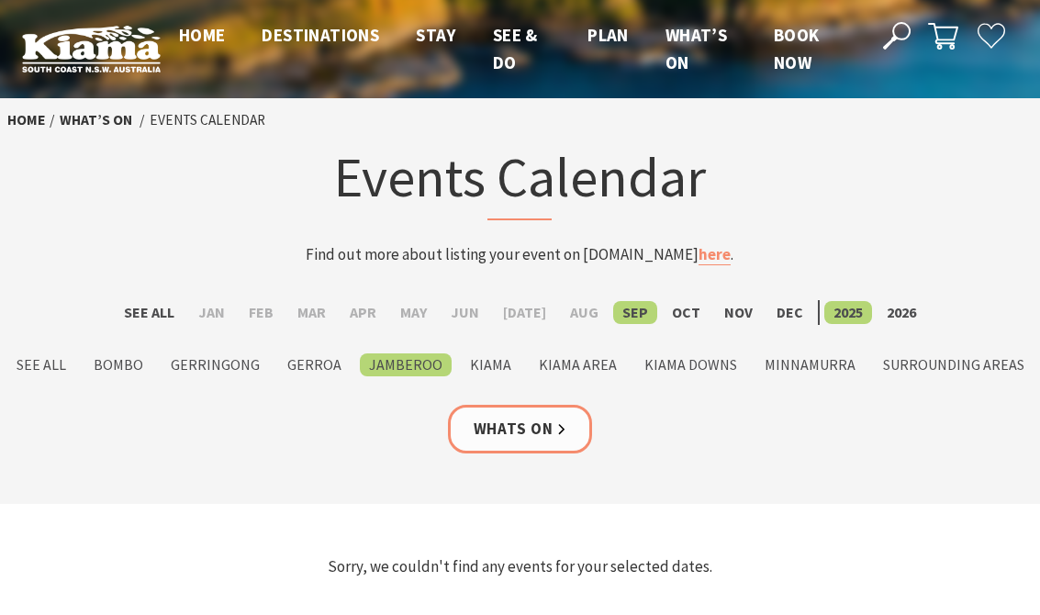 This screenshot has width=1040, height=615. Describe the element at coordinates (584, 313) in the screenshot. I see `label: Aug` at that location.